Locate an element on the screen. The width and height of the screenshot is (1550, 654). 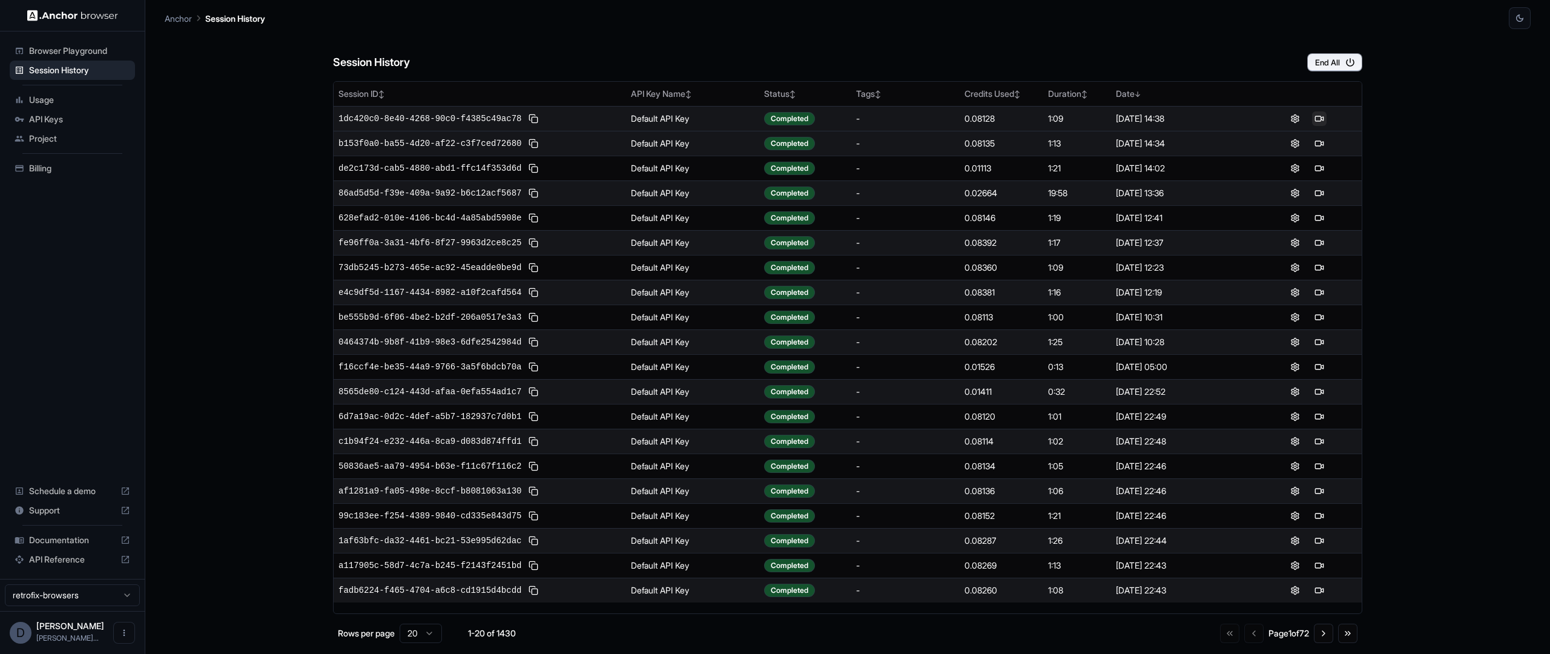
div: 1-20 of 1430 is located at coordinates (492, 633).